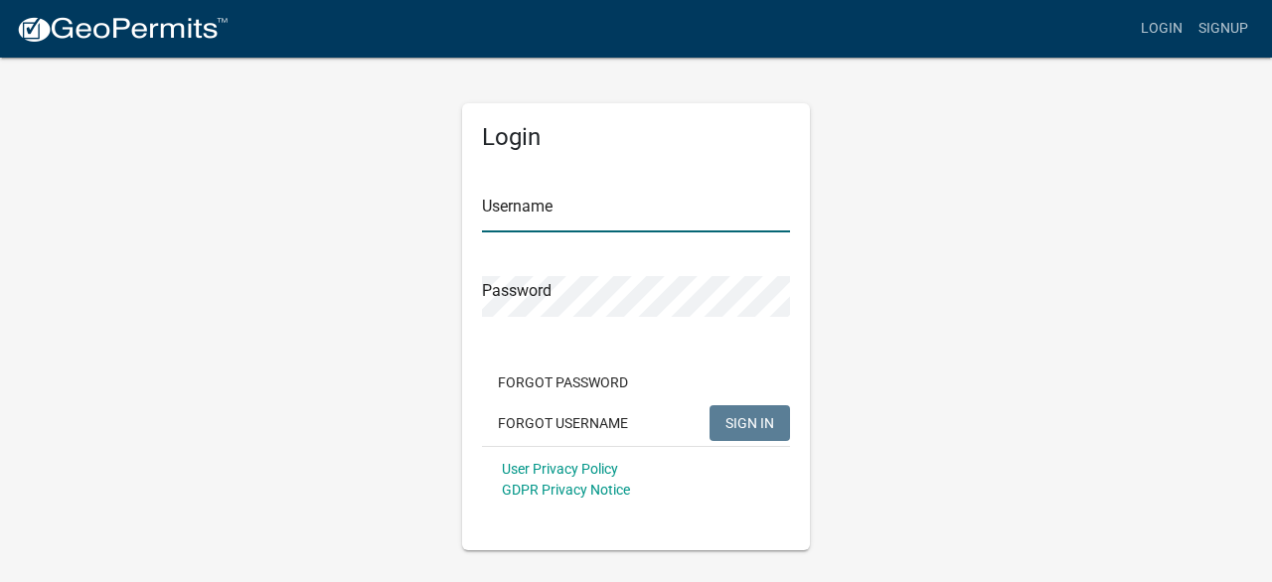  I want to click on a: GDPR Privacy Notice, so click(565, 490).